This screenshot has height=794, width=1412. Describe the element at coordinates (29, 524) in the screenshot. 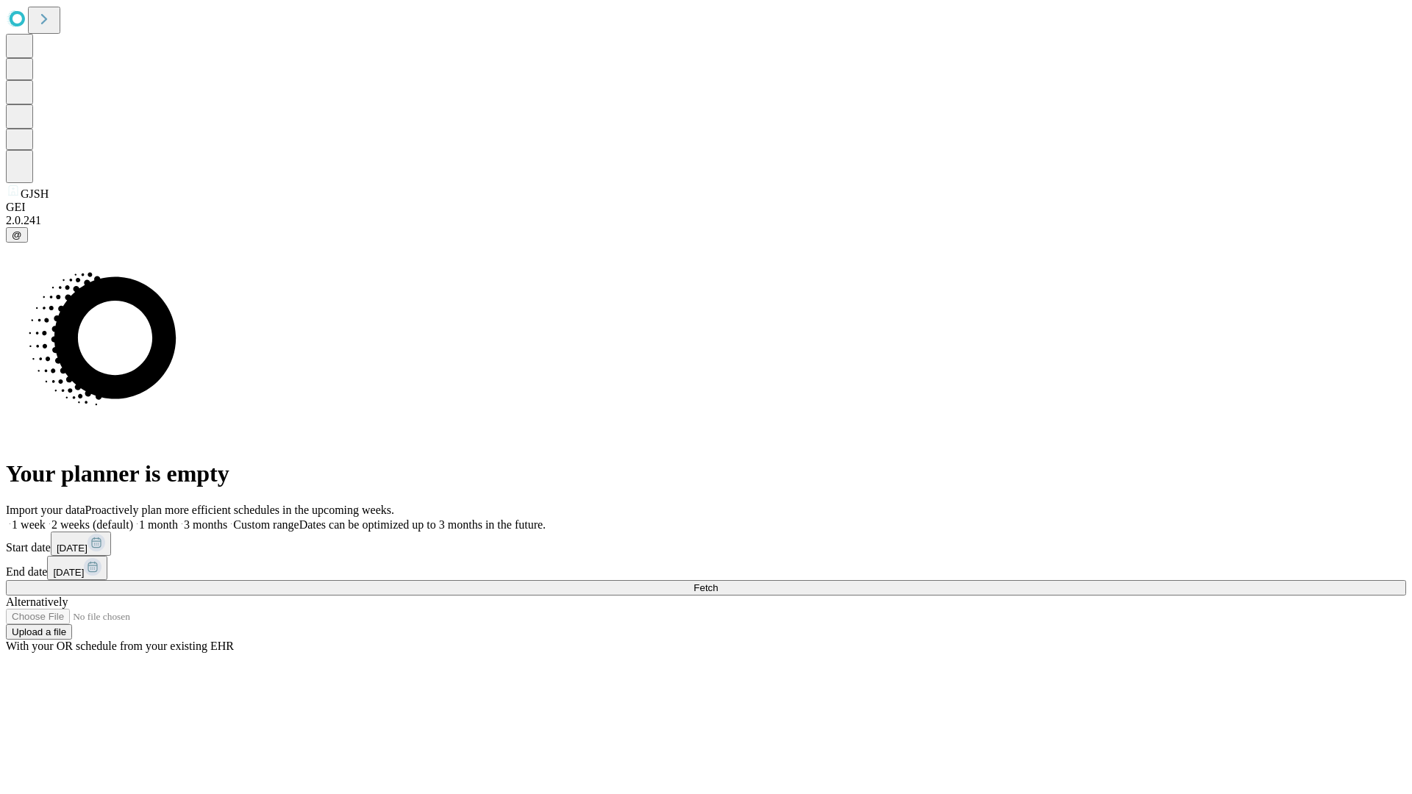

I see `span: 1 week` at that location.